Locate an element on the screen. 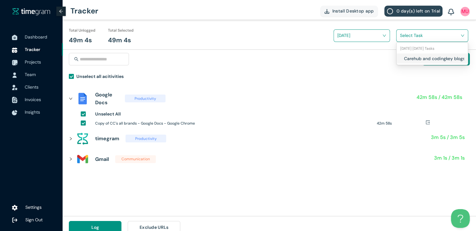 The image size is (476, 231). img: settings.78e04af822cf15d41b38c81147b09f22.svg is located at coordinates (15, 208).